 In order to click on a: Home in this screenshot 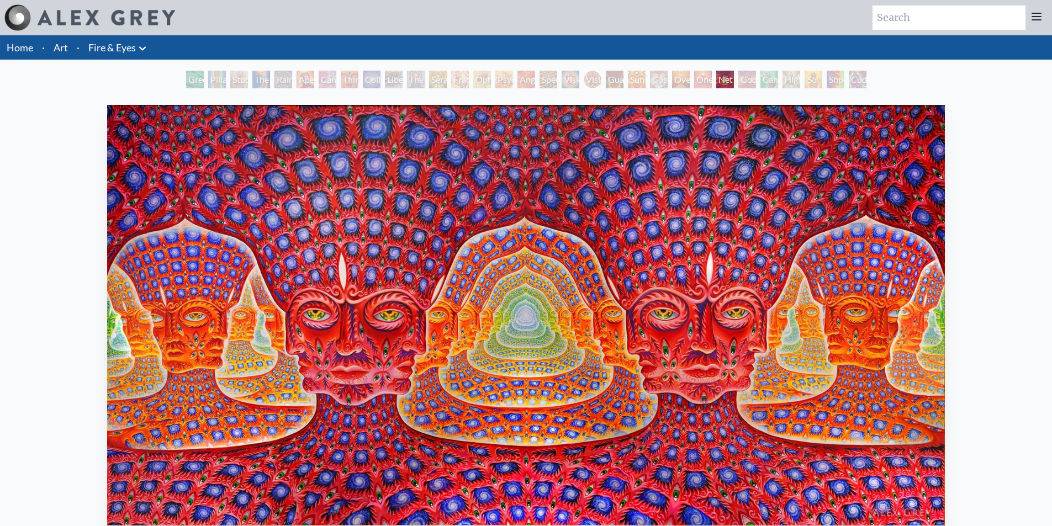, I will do `click(20, 47)`.